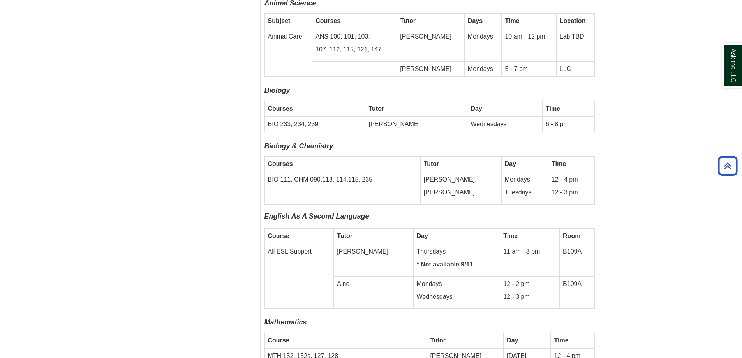 The width and height of the screenshot is (742, 358). Describe the element at coordinates (571, 235) in the screenshot. I see `strong: Room` at that location.